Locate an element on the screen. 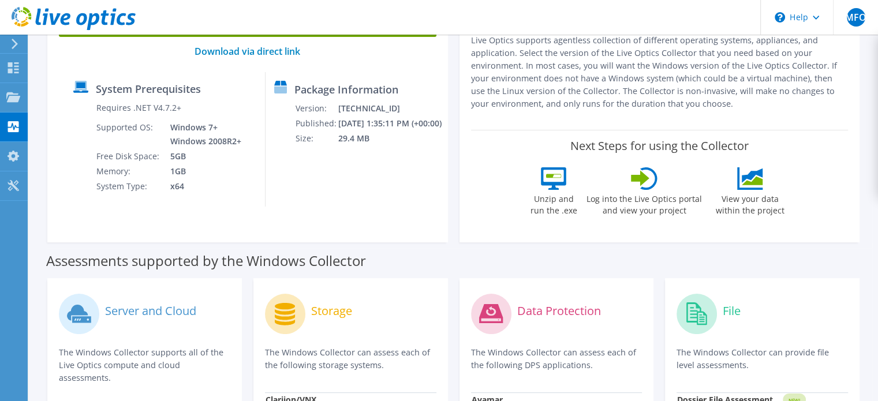 The image size is (878, 401). td: 5GB is located at coordinates (203, 156).